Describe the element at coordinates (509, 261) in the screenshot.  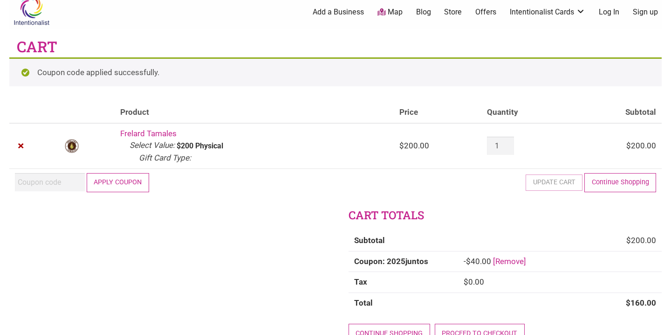
I see `a: Remove 2025juntos coupon` at that location.